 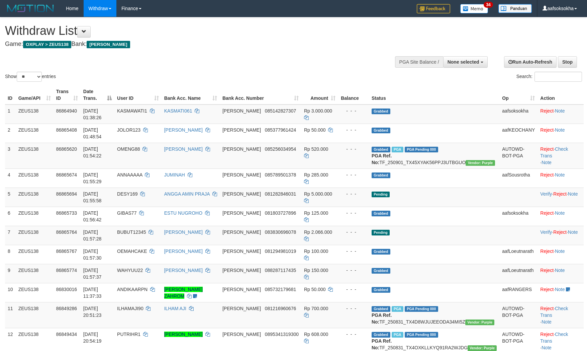 I want to click on th: User ID: activate to sort column ascending, so click(x=138, y=95).